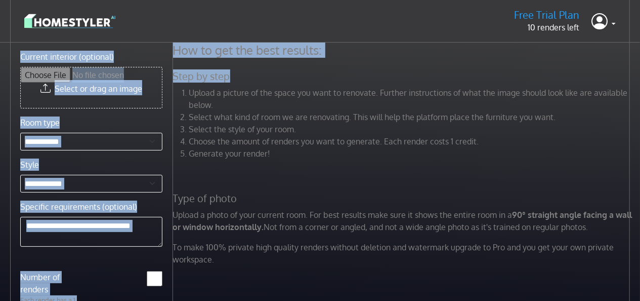  I want to click on li: Select the style of your room., so click(411, 129).